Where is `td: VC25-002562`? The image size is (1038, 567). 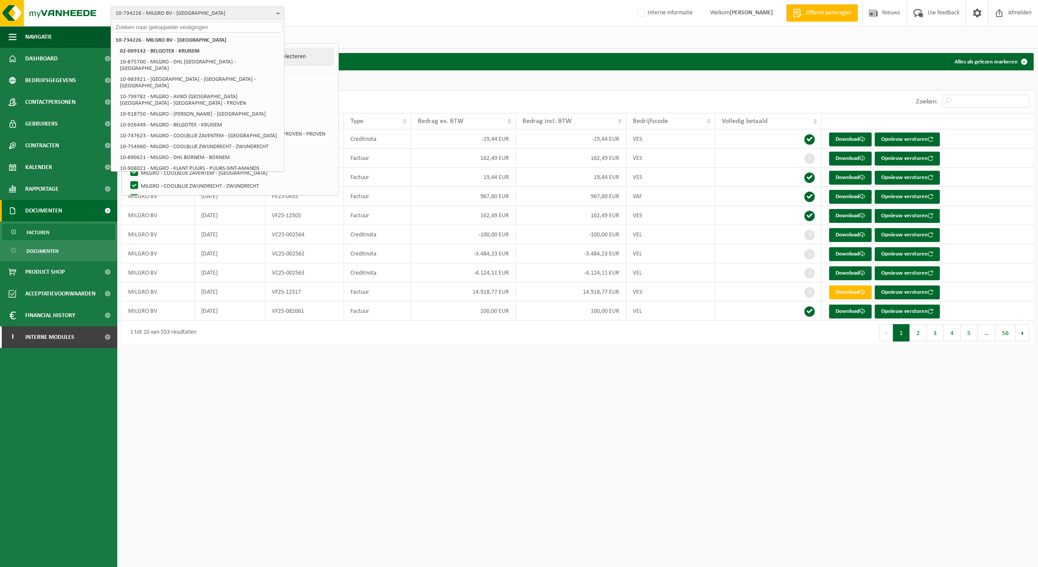 td: VC25-002562 is located at coordinates (305, 254).